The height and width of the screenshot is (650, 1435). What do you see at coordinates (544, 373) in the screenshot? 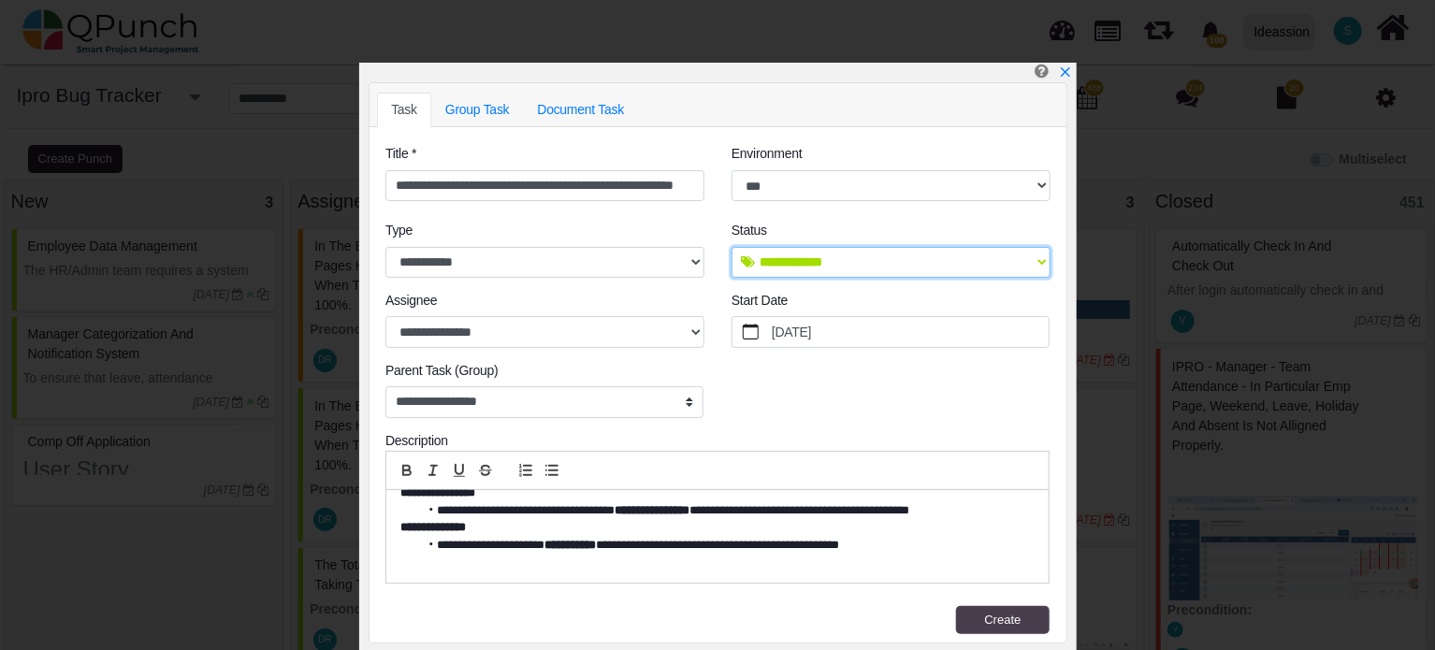
I see `legend: Parent Task (Group)` at bounding box center [544, 373].